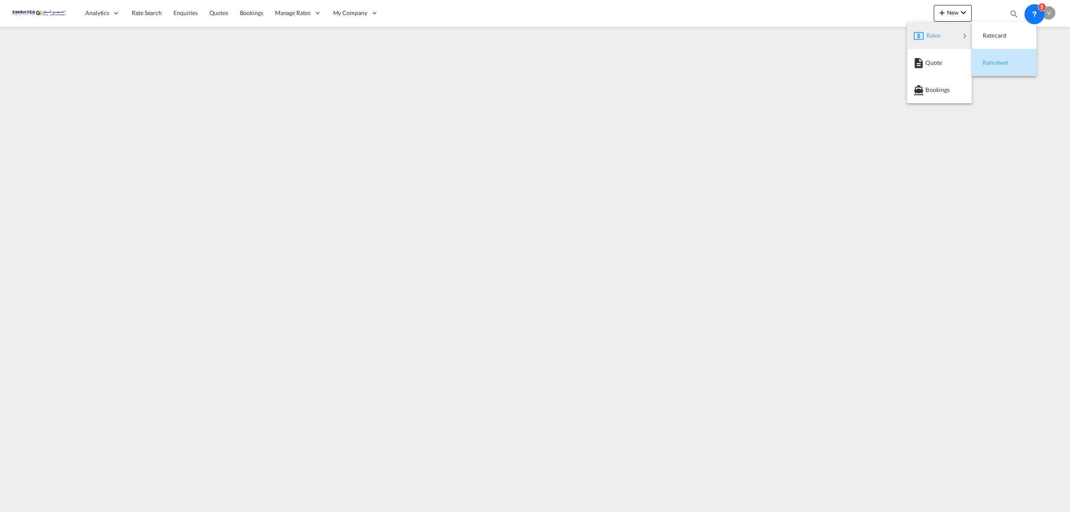  What do you see at coordinates (930, 63) in the screenshot?
I see `span: Quote` at bounding box center [930, 63].